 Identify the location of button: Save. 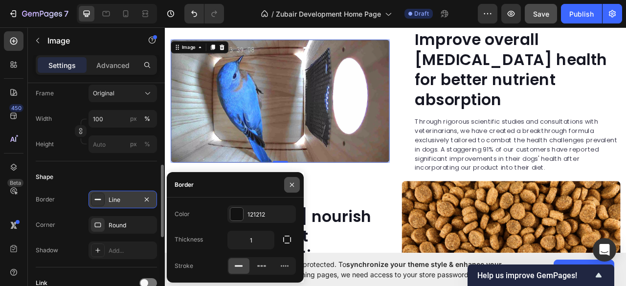
(541, 14).